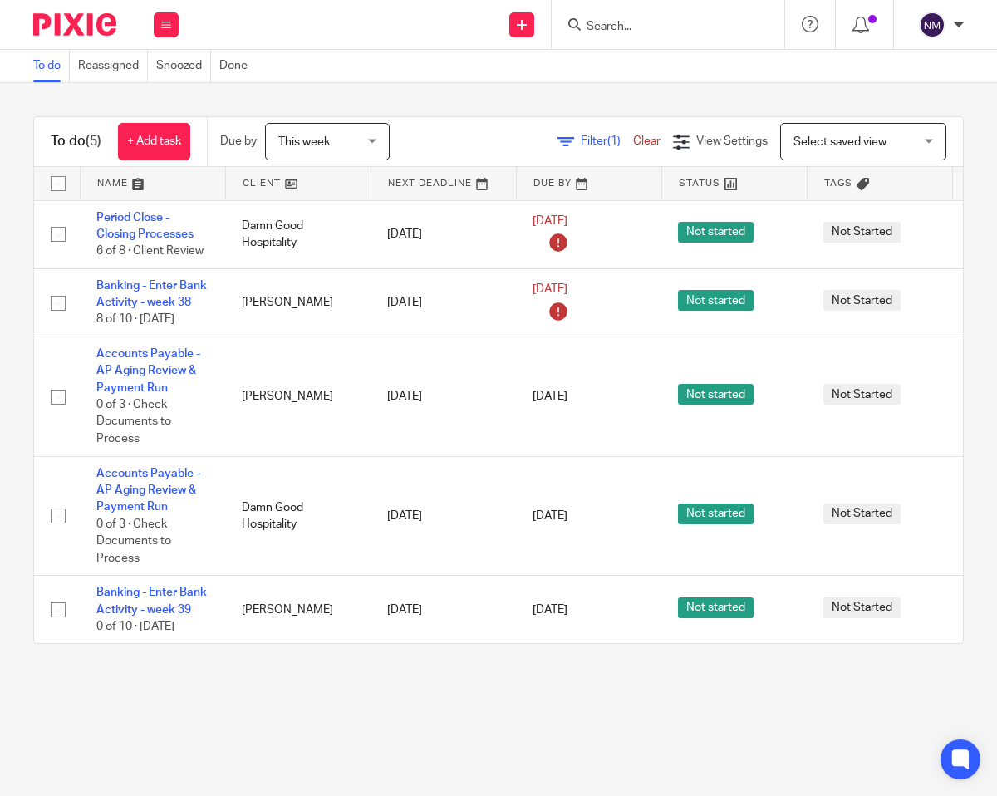 Image resolution: width=997 pixels, height=796 pixels. What do you see at coordinates (75, 24) in the screenshot?
I see `img: Pixie` at bounding box center [75, 24].